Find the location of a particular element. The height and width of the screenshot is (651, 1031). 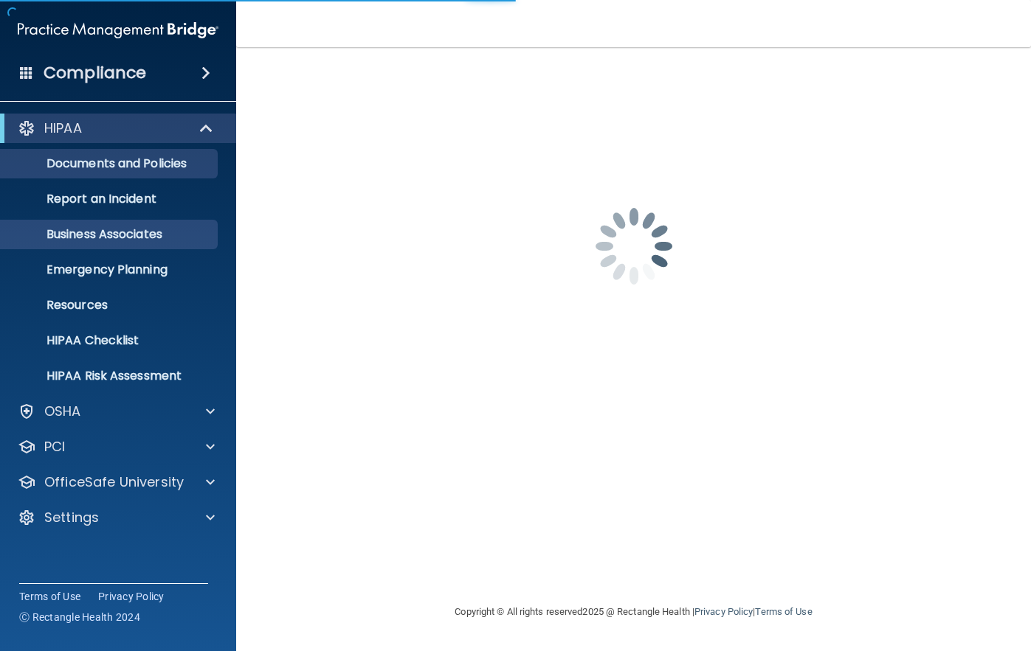

p: Business Associates is located at coordinates (110, 235).